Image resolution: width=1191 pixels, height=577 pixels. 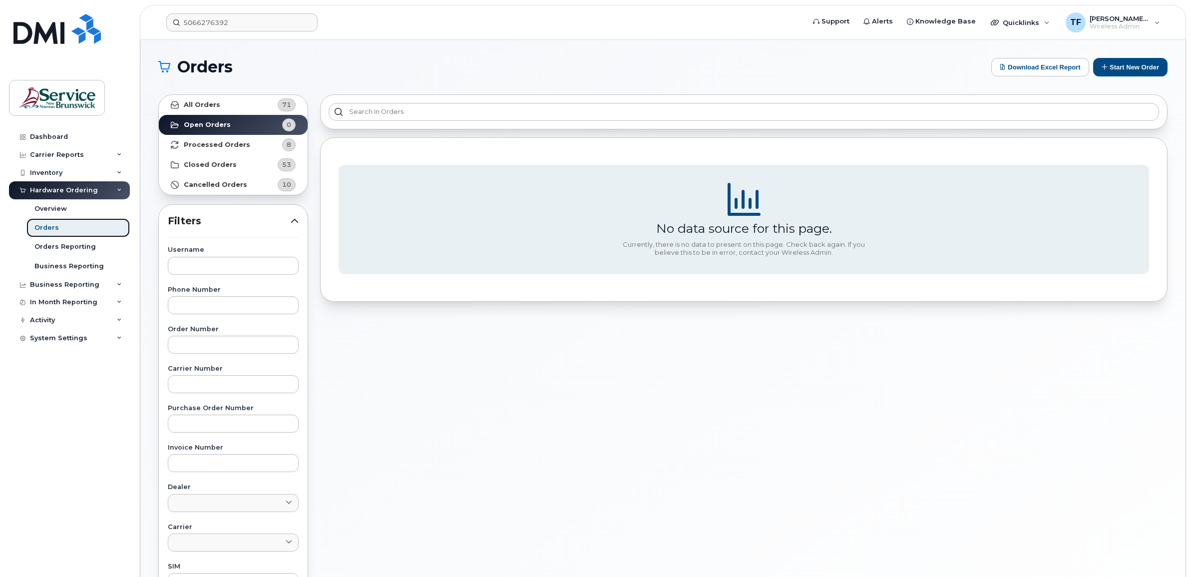 I want to click on strong: All Orders, so click(x=202, y=105).